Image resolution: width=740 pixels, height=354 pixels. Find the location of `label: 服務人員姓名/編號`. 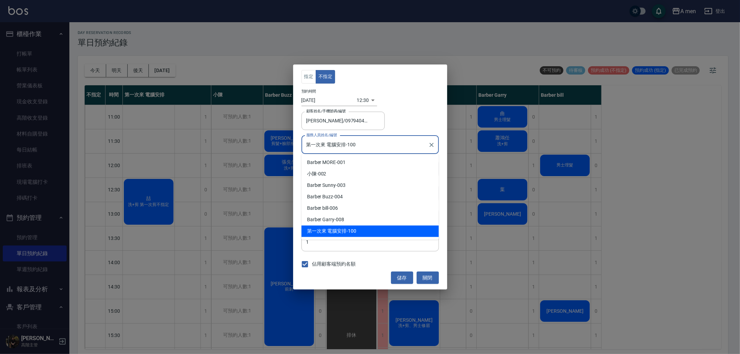

label: 服務人員姓名/編號 is located at coordinates (322, 135).